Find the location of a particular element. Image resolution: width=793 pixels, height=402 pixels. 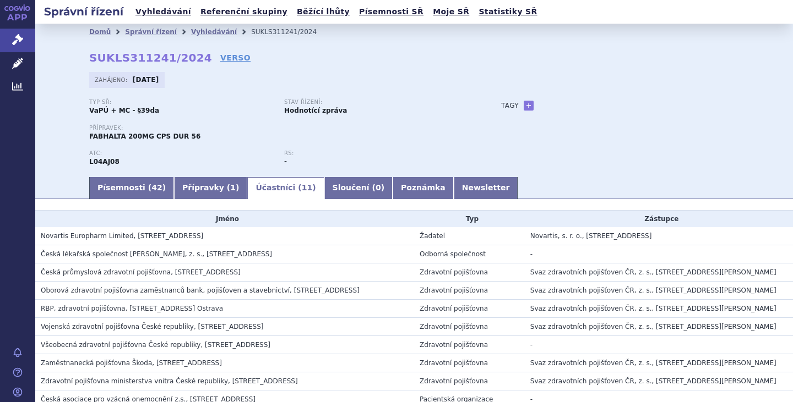

th: Typ is located at coordinates (469, 219).